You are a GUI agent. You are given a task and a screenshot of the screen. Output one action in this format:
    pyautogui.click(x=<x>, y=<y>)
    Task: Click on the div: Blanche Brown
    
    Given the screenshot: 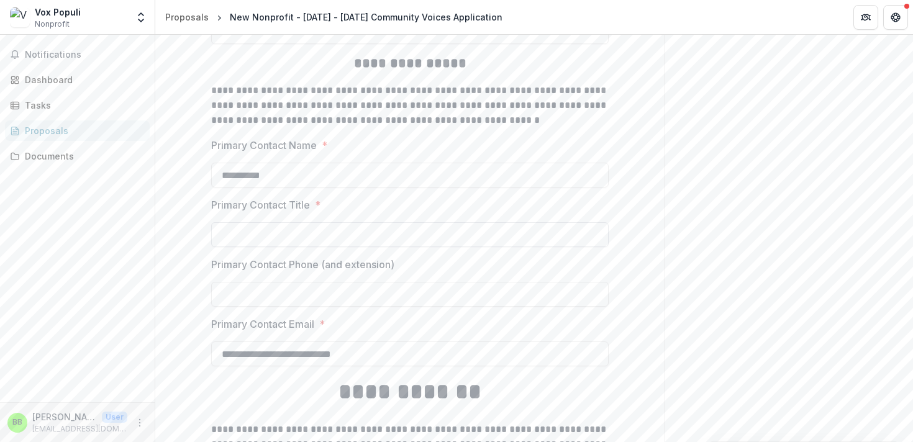 What is the action you would take?
    pyautogui.click(x=17, y=422)
    